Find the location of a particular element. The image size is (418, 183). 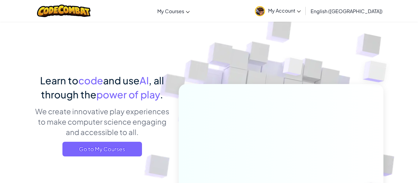

a: Go to My Courses is located at coordinates (102, 149).